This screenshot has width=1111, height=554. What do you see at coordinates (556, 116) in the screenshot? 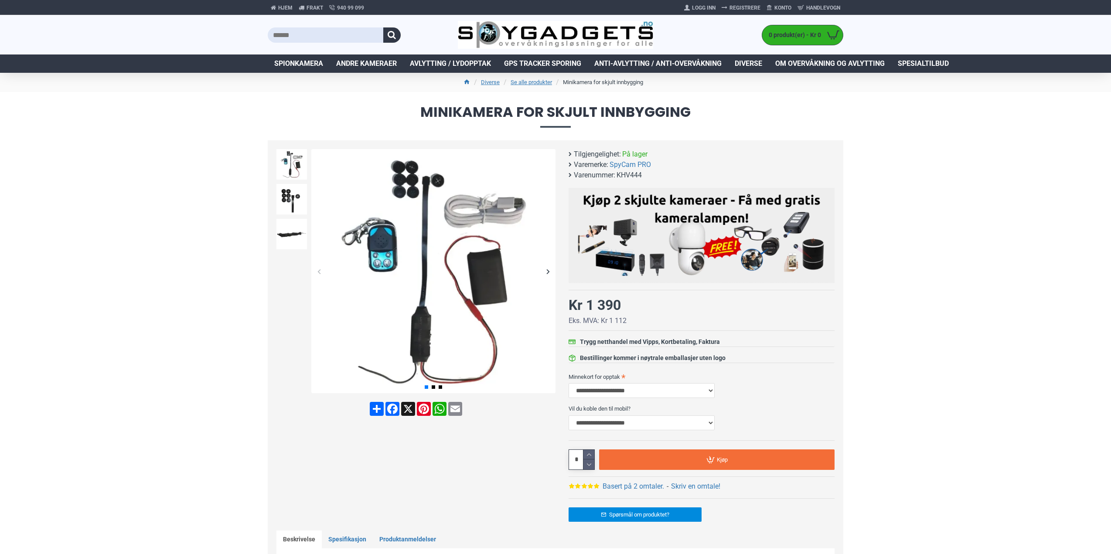
I see `span: Minikamera for skjult innbygging` at bounding box center [556, 116].